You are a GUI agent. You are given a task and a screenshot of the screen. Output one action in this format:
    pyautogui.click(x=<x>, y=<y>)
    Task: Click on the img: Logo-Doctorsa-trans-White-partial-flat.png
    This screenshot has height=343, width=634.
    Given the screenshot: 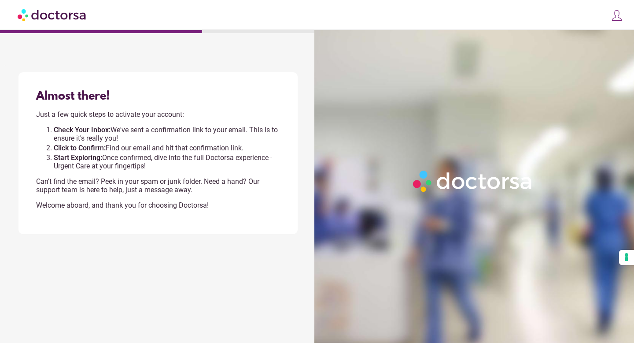 What is the action you would take?
    pyautogui.click(x=473, y=181)
    